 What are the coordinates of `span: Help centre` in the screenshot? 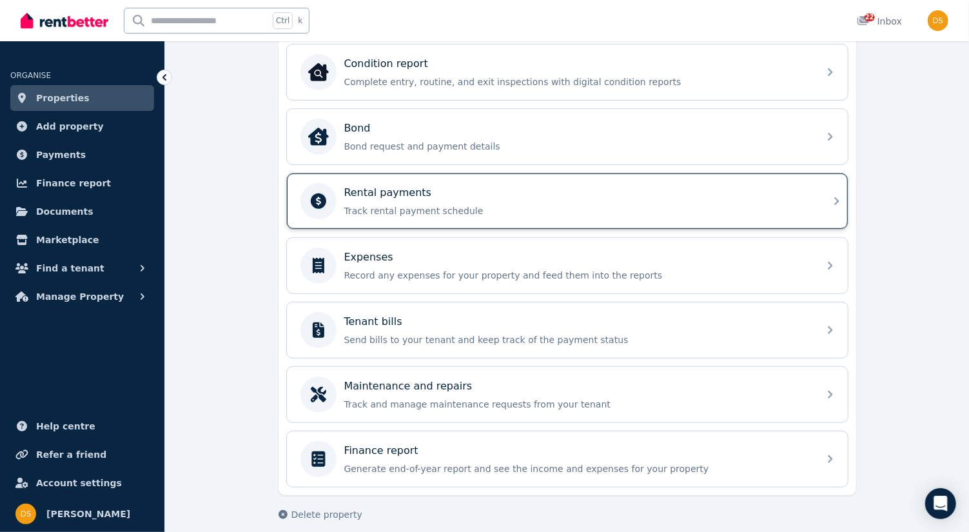 It's located at (66, 426).